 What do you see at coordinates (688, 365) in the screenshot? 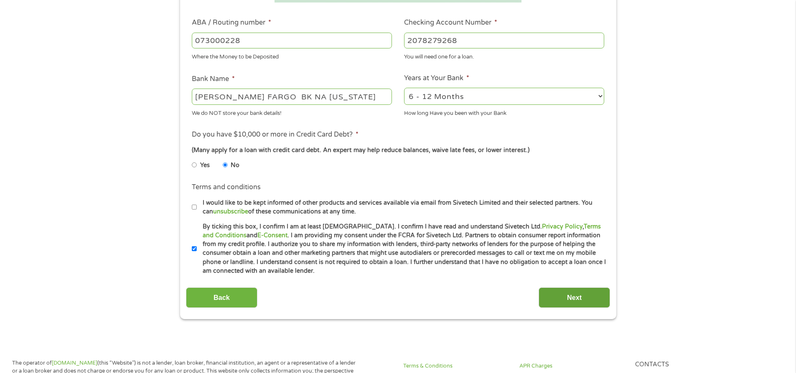
I see `h4: Contacts` at bounding box center [688, 365].